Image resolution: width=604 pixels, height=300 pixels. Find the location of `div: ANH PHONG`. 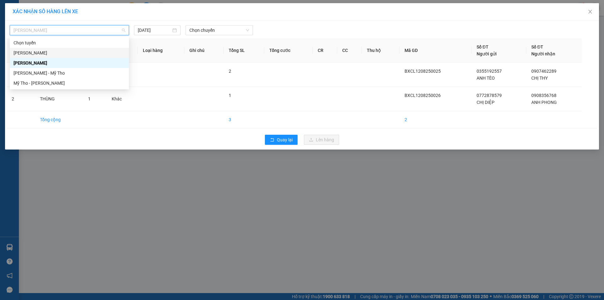

div: ANH PHONG is located at coordinates (92, 23).